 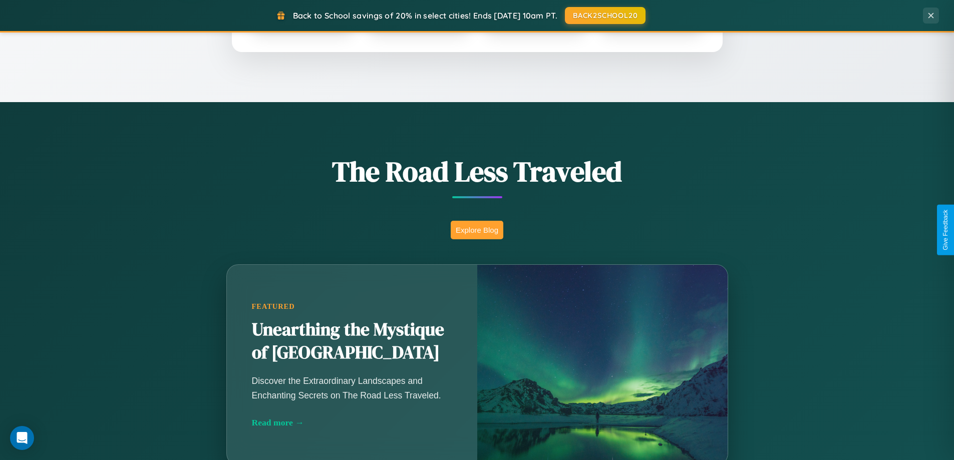 What do you see at coordinates (477, 230) in the screenshot?
I see `button: Explore Blog` at bounding box center [477, 230].